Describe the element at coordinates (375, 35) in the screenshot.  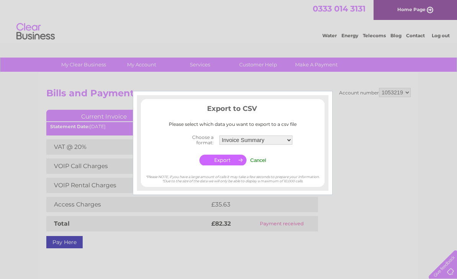
I see `a: Telecoms` at that location.